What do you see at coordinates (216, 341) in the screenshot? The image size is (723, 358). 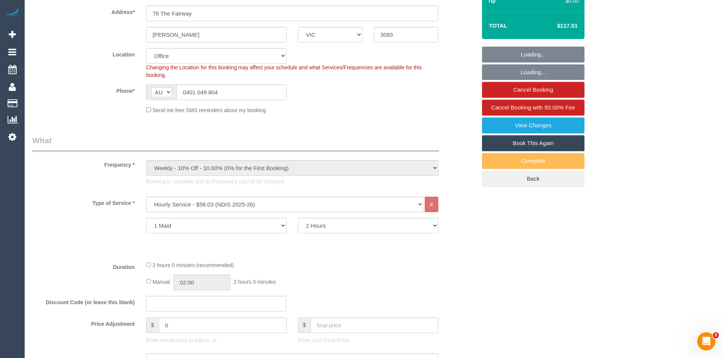 I see `p: Enter the Amount to Adjust, or` at bounding box center [216, 341].